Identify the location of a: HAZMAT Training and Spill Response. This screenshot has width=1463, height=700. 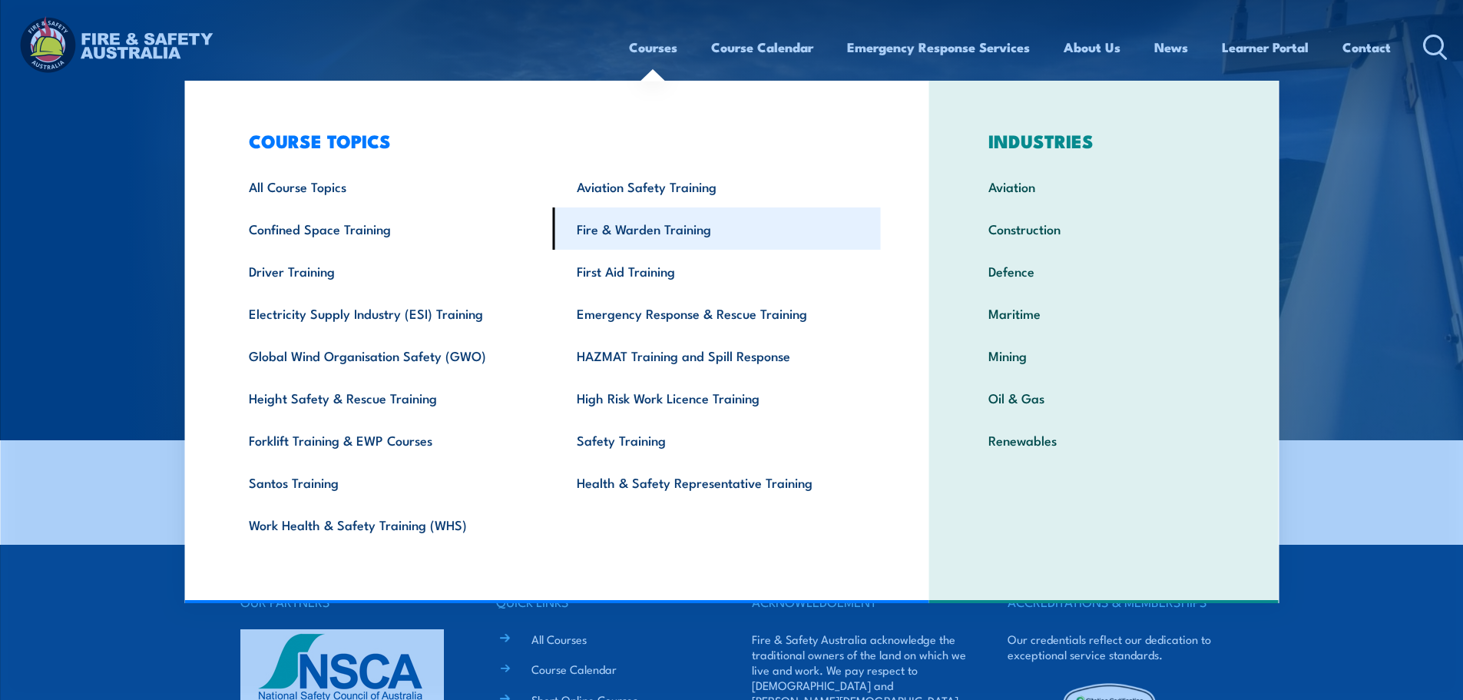
(717, 355).